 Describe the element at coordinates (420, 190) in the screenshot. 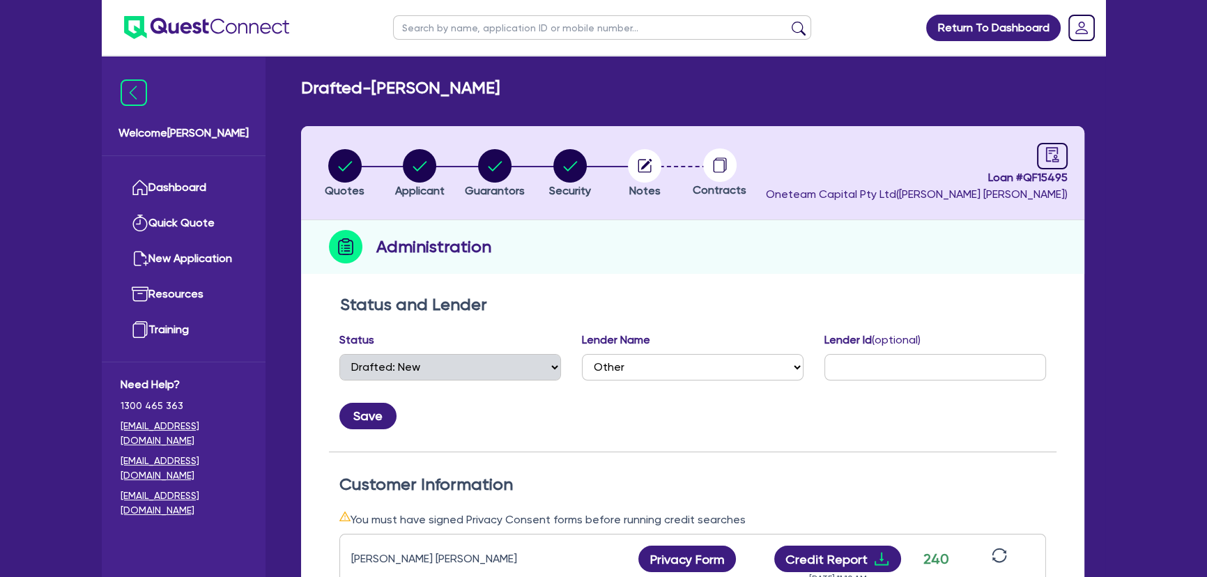

I see `span: Applicant` at that location.